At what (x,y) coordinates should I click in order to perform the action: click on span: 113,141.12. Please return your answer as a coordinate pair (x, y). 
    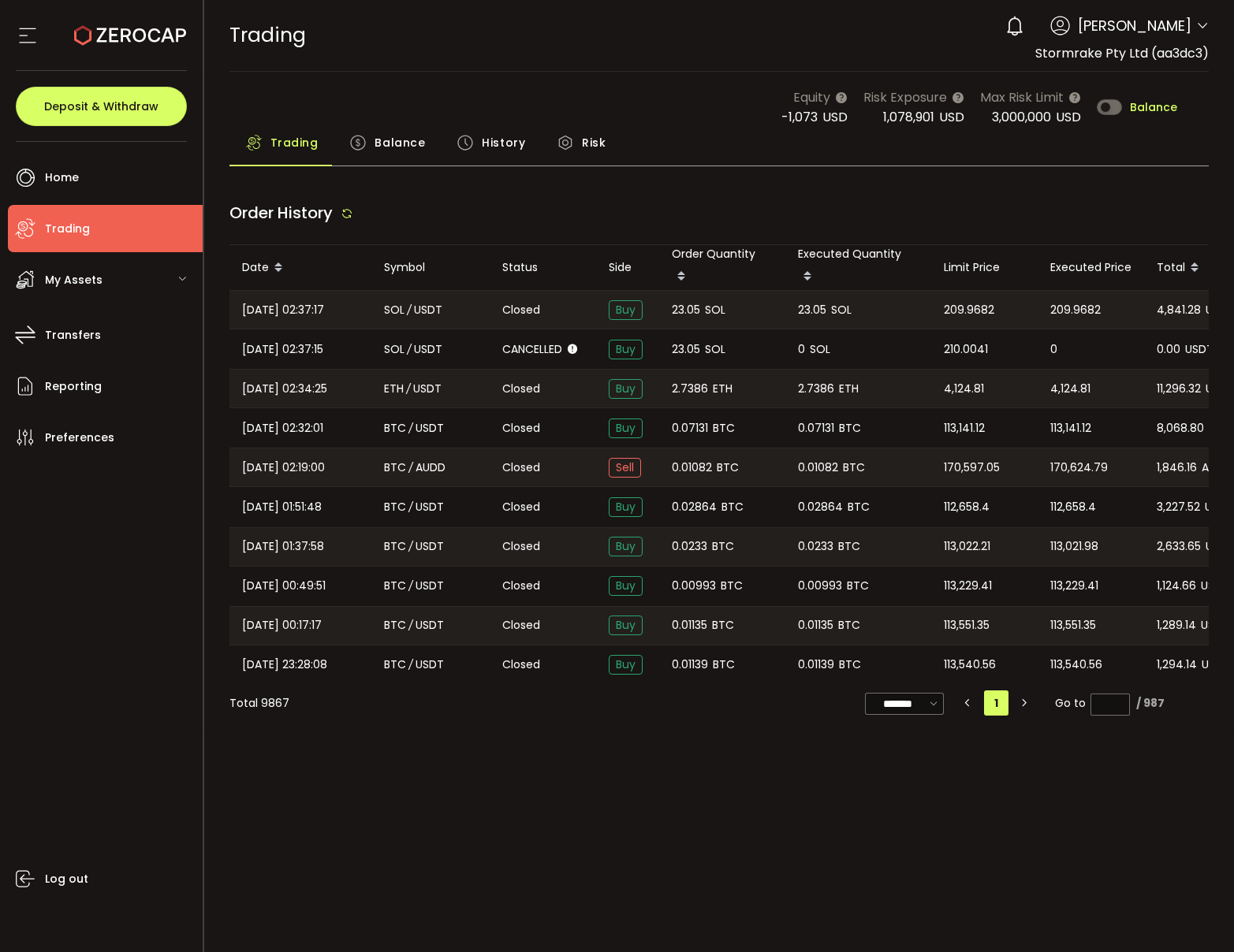
    Looking at the image, I should click on (964, 428).